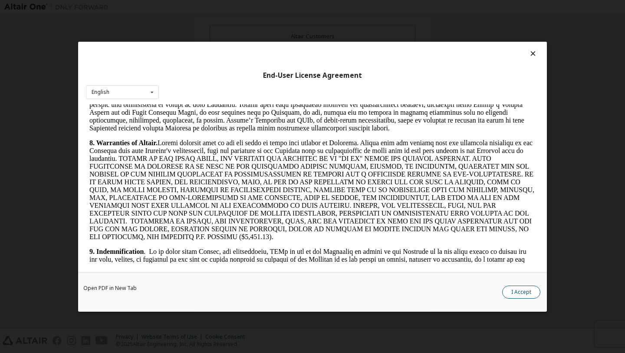 The image size is (625, 353). I want to click on strong: 8. Warranties of Altair., so click(37, 38).